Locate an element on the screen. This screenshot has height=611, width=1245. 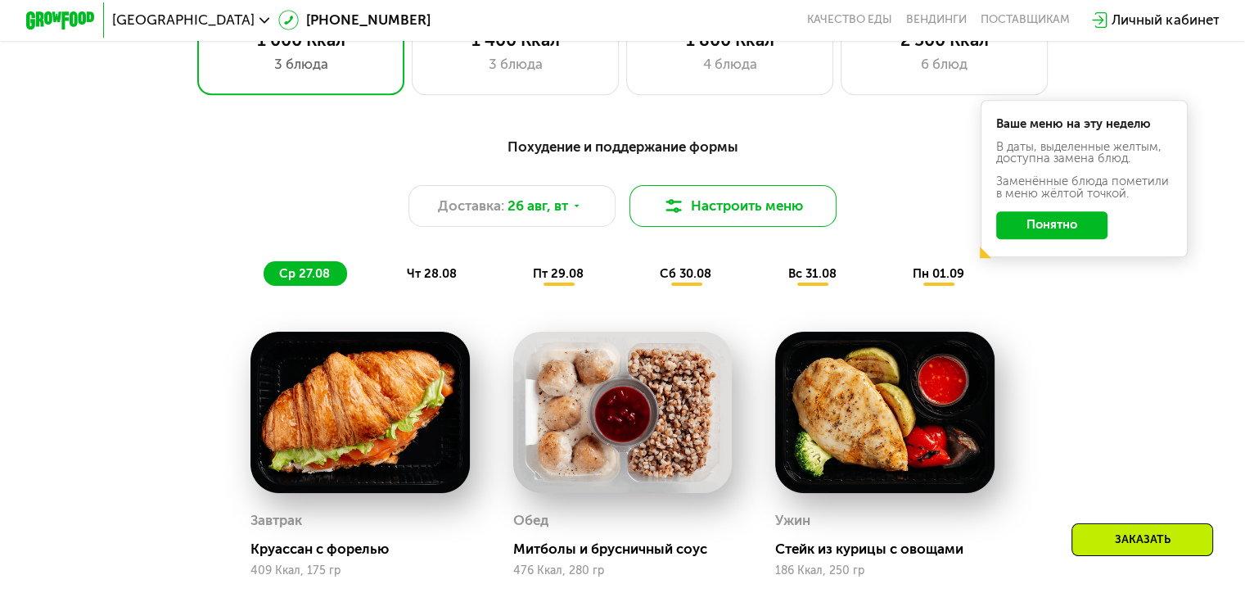
div: поставщикам is located at coordinates (1025, 20).